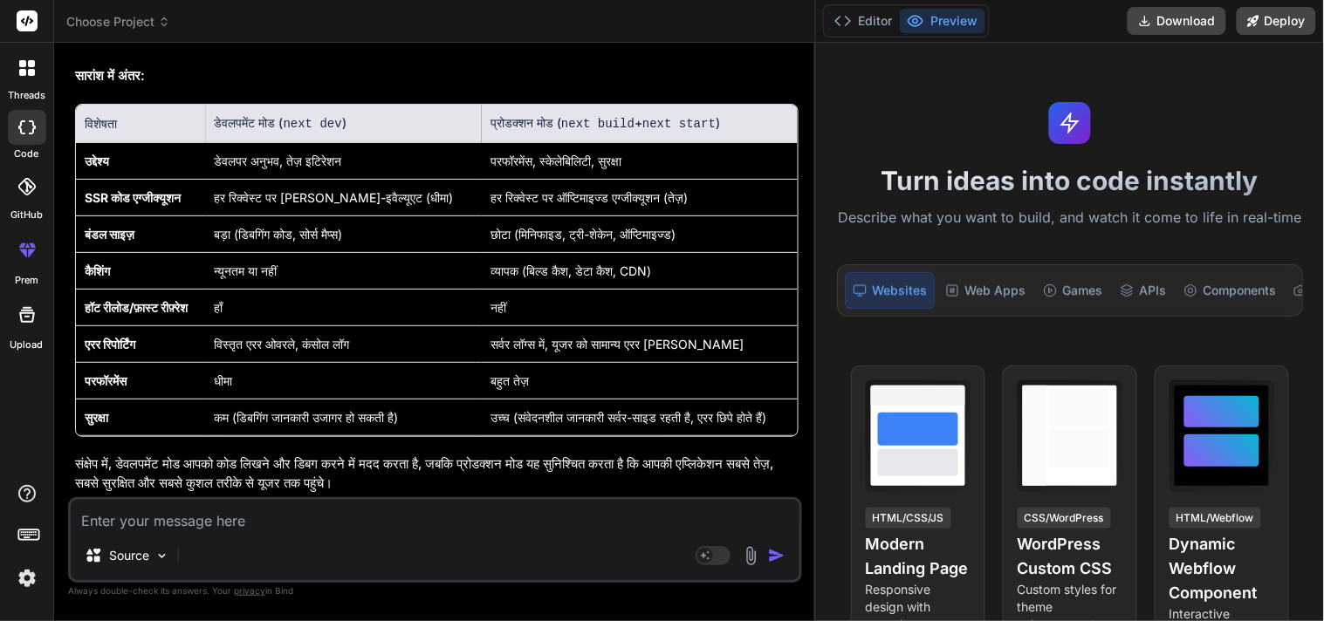 This screenshot has width=1324, height=621. What do you see at coordinates (889, 291) in the screenshot?
I see `div: Websites` at bounding box center [889, 291].